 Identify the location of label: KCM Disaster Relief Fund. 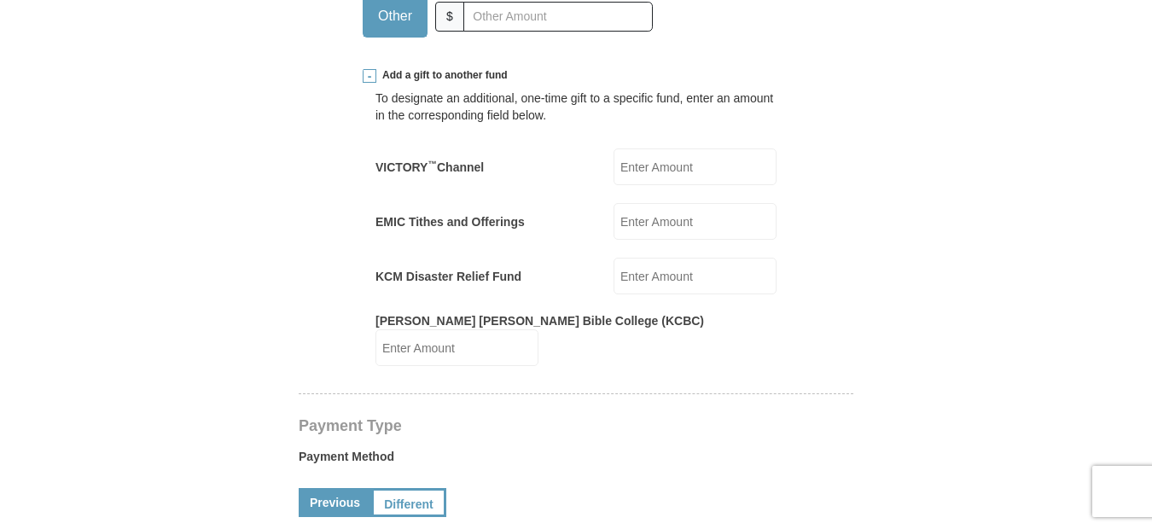
(448, 277).